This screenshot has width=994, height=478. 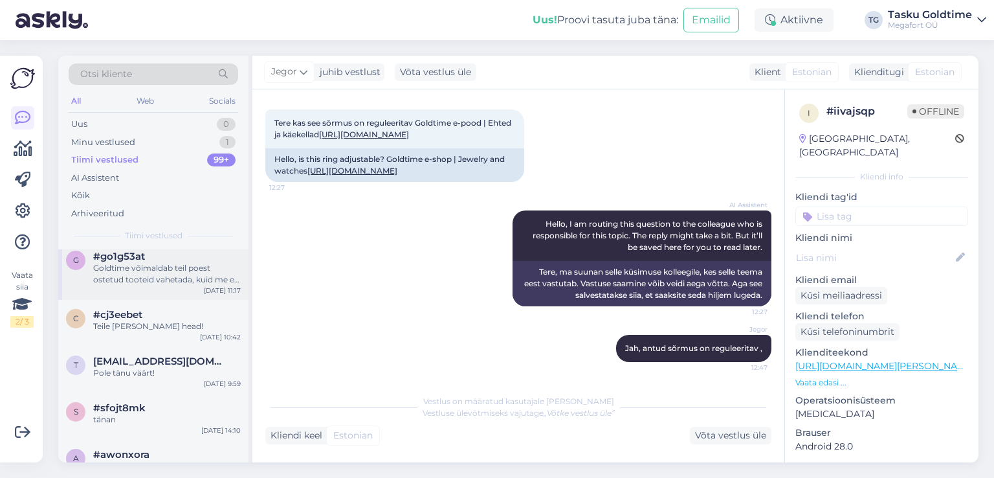 I want to click on div: Arhiveeritud, so click(x=98, y=214).